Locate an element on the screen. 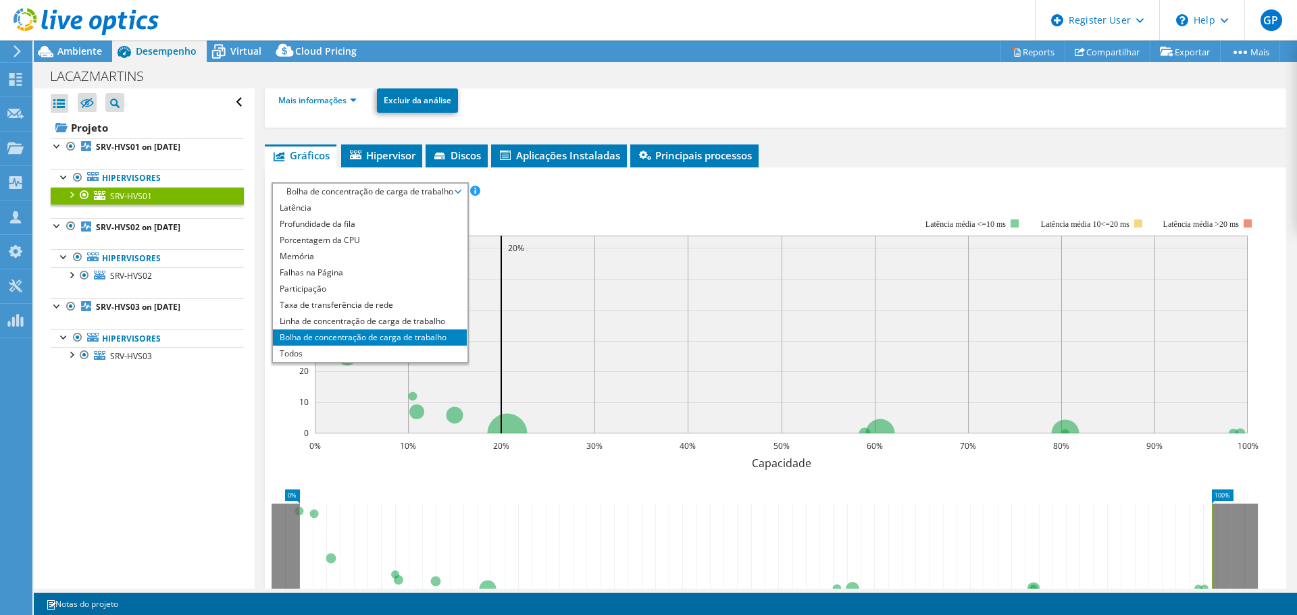 This screenshot has height=615, width=1297. li: Bolha de concentração de carga de trabalho is located at coordinates (369, 338).